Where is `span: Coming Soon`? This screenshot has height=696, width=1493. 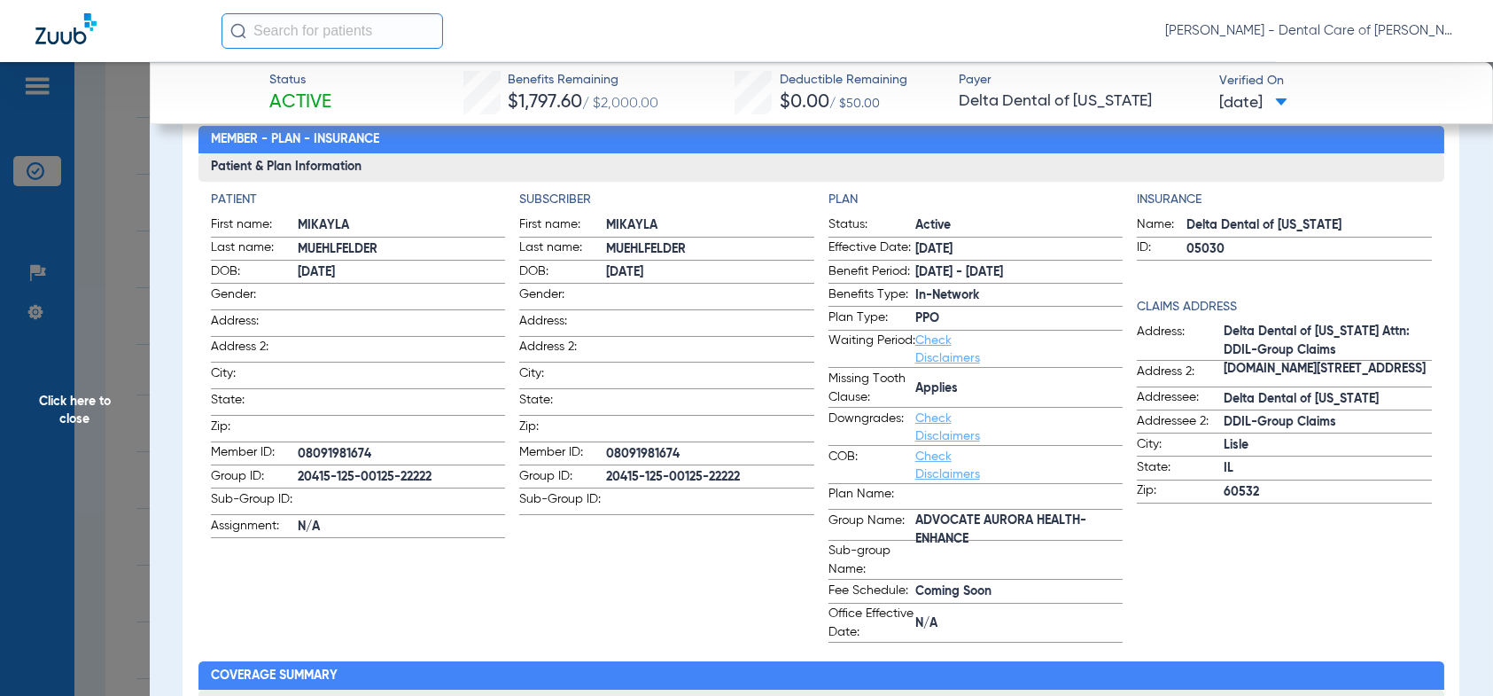 span: Coming Soon is located at coordinates (1019, 591).